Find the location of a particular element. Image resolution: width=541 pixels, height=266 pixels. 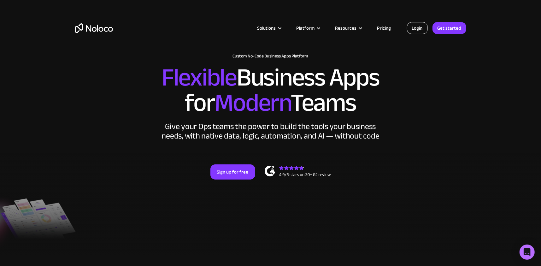

a: Get started is located at coordinates (450, 28).